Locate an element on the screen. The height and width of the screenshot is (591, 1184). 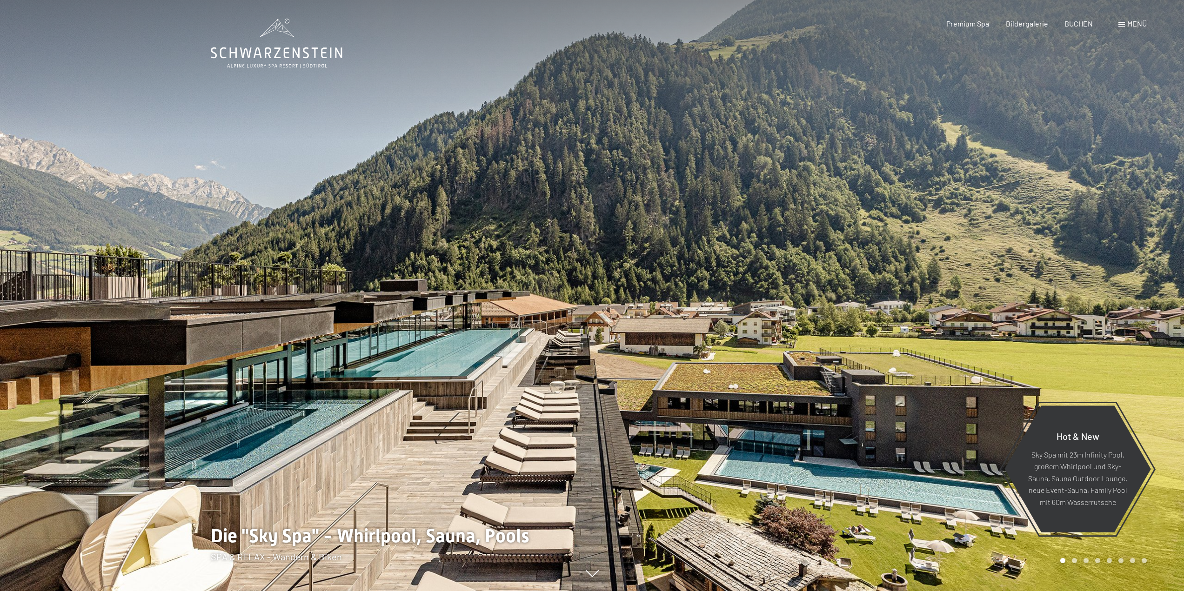
div: Carousel Pagination is located at coordinates (1102, 561).